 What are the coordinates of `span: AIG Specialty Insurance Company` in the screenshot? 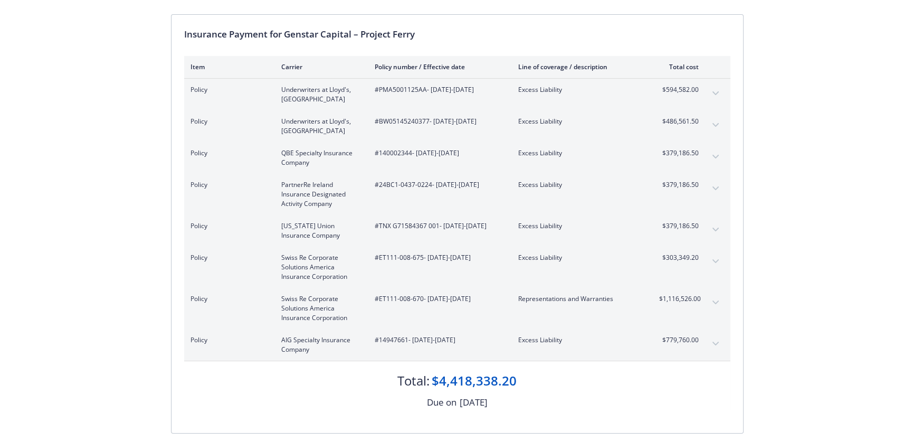 It's located at (319, 345).